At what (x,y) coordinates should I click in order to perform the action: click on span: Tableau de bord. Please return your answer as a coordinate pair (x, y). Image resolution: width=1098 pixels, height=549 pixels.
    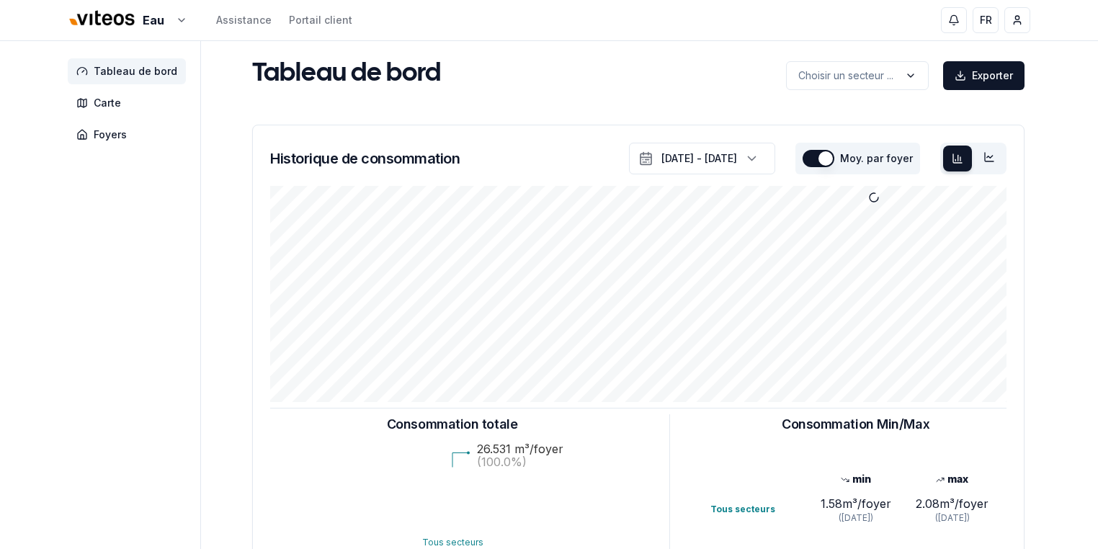
    Looking at the image, I should click on (135, 71).